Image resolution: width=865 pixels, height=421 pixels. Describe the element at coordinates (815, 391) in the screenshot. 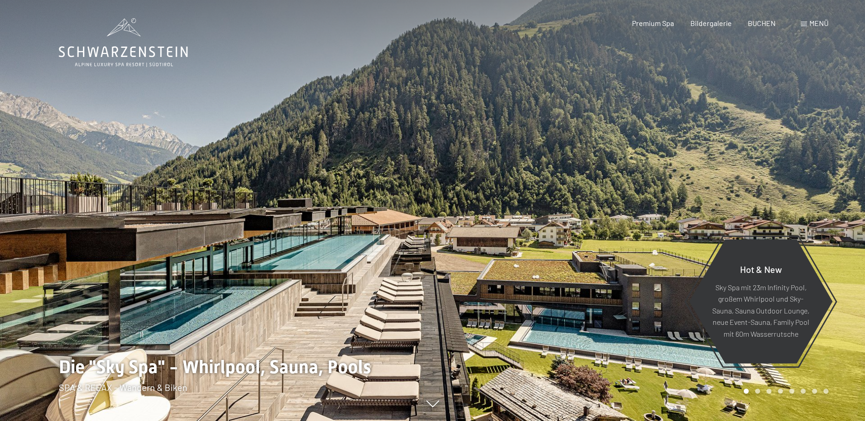

I see `div: Carousel Page 7` at that location.